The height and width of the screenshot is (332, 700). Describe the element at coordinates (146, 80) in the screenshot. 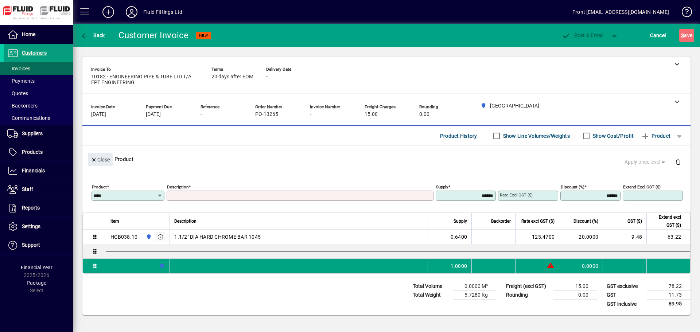

I see `span: 10182 - ENGINEERING PIPE & TUBE LTD T/A EPT ENGINEERING` at that location.